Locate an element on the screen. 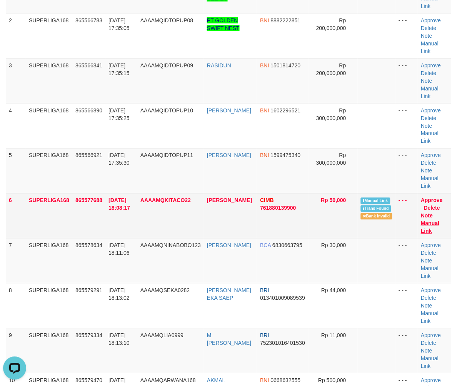 This screenshot has height=386, width=457. span: AAAAMQIDTOPUP09 is located at coordinates (166, 65).